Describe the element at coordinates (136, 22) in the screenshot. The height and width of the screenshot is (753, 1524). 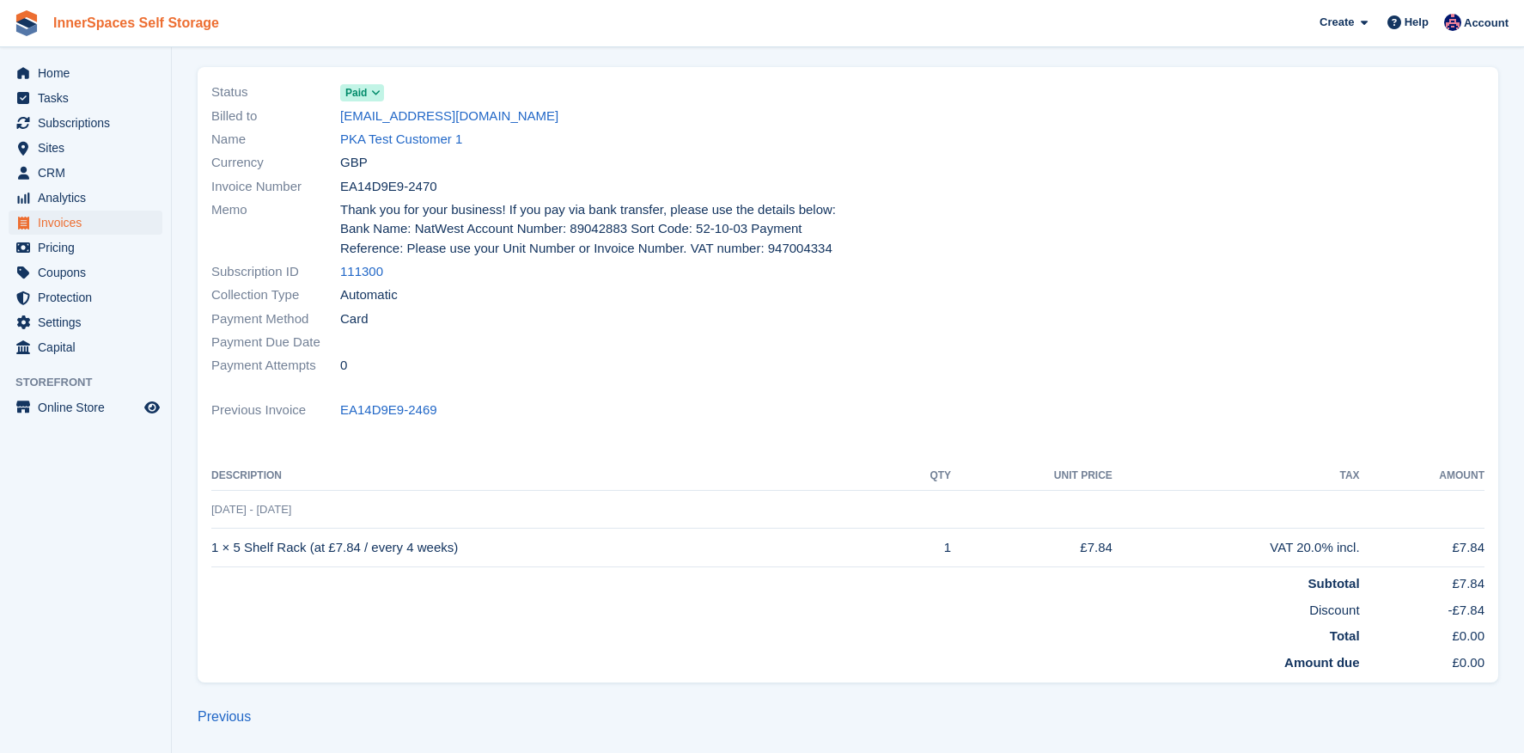
I see `a: InnerSpaces Self Storage` at that location.